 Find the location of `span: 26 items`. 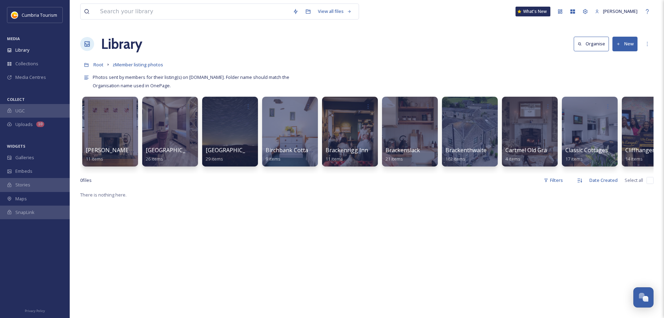

span: 26 items is located at coordinates (154, 159).